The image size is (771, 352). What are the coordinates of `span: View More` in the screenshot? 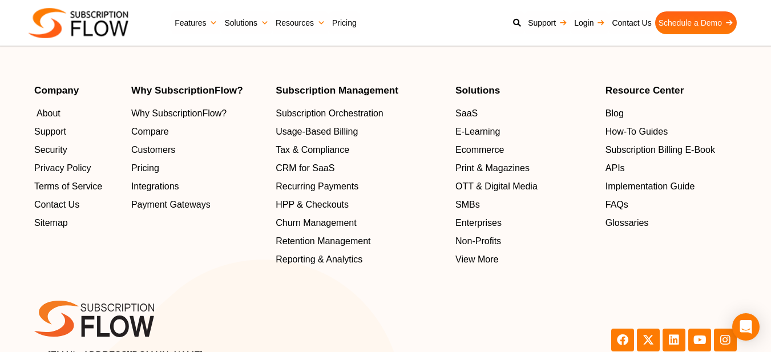 It's located at (477, 260).